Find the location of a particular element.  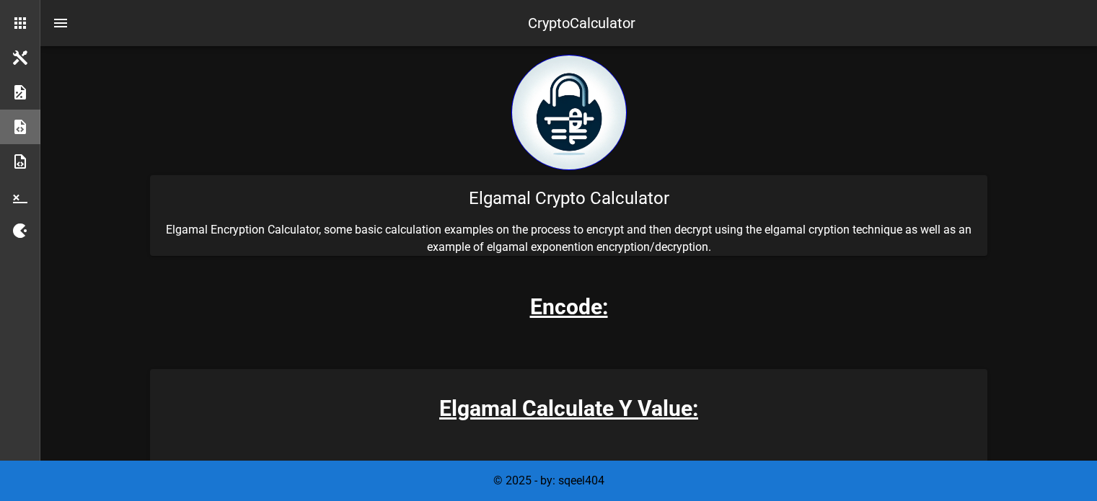

a: home is located at coordinates (569, 166).